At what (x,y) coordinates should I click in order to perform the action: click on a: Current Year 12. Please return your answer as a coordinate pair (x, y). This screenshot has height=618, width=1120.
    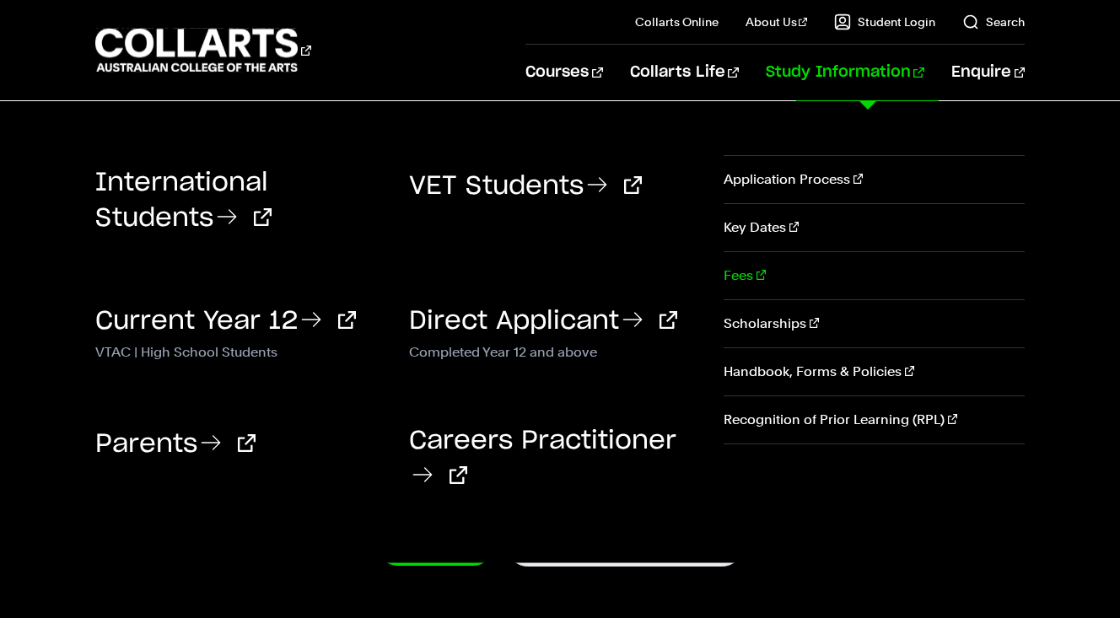
    Looking at the image, I should click on (225, 321).